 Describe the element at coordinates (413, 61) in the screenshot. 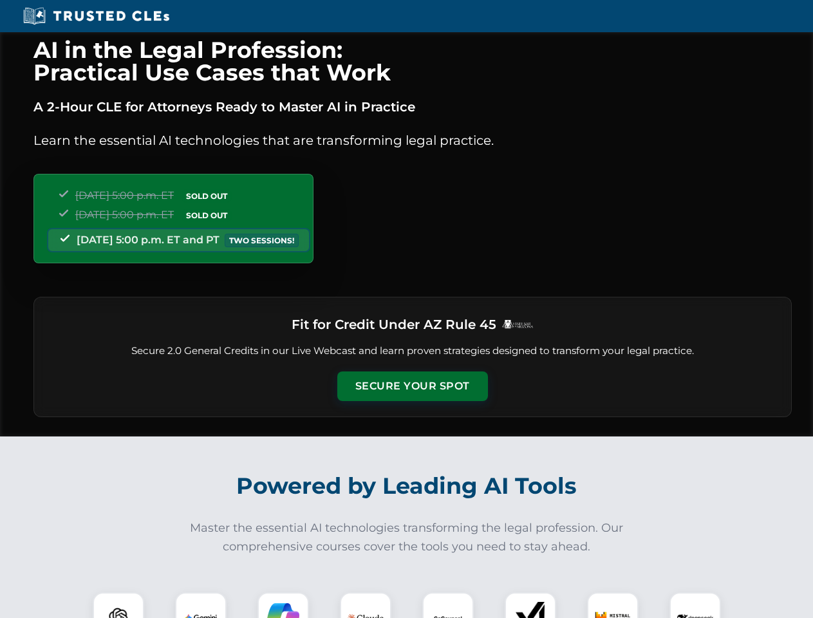

I see `h1: AI in the Legal Profession: Practical Use Cases that Work` at that location.